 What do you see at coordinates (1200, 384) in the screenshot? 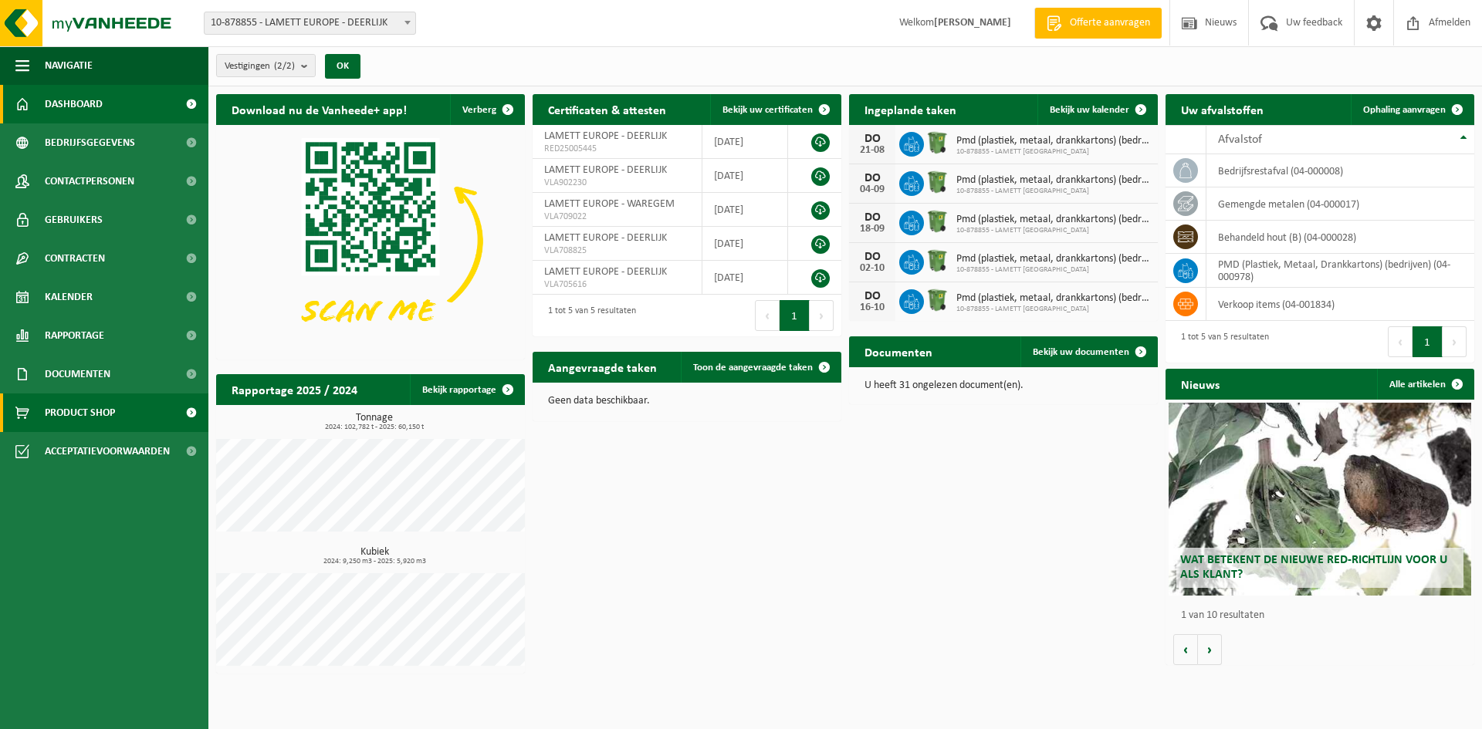
I see `h2: Nieuws` at bounding box center [1200, 384].